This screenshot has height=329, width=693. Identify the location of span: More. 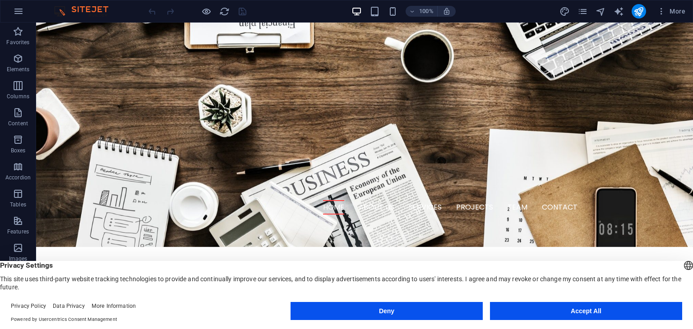
(671, 11).